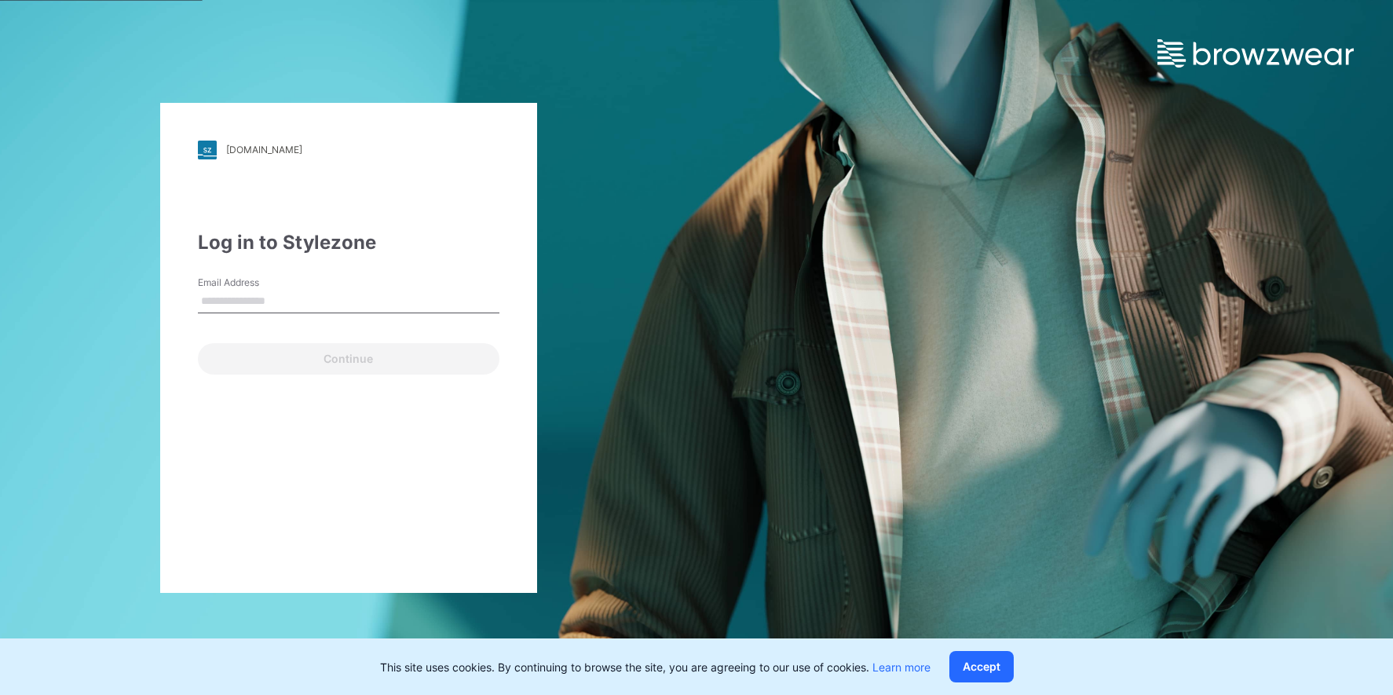 This screenshot has height=695, width=1393. What do you see at coordinates (1256, 53) in the screenshot?
I see `img: browzwear-logo.e42bd6dac1945053ebaf764b6aa21510.svg` at bounding box center [1256, 53].